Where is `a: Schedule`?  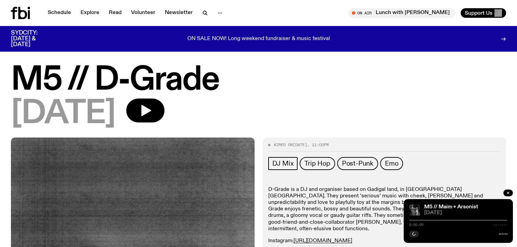 a: Schedule is located at coordinates (59, 13).